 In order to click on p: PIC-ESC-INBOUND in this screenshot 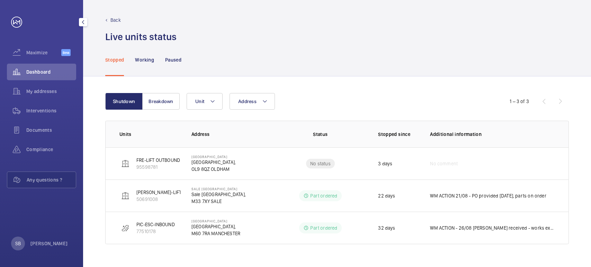, I will do `click(155, 225)`.